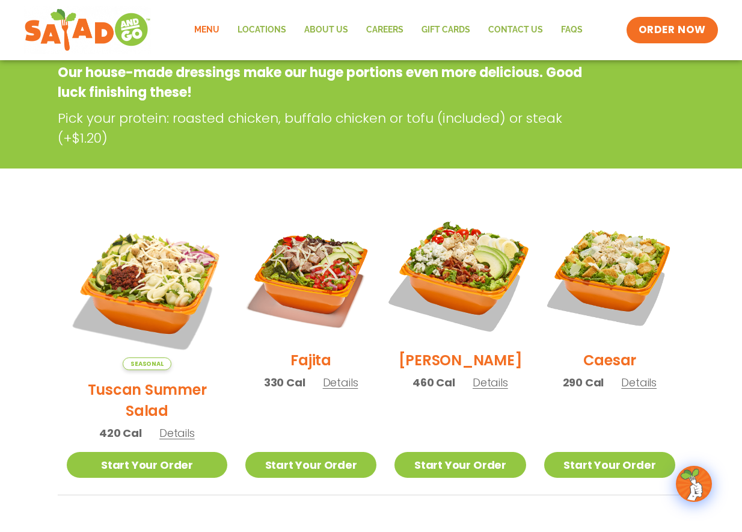 The image size is (742, 532). Describe the element at coordinates (147, 400) in the screenshot. I see `h2: Tuscan Summer Salad` at that location.